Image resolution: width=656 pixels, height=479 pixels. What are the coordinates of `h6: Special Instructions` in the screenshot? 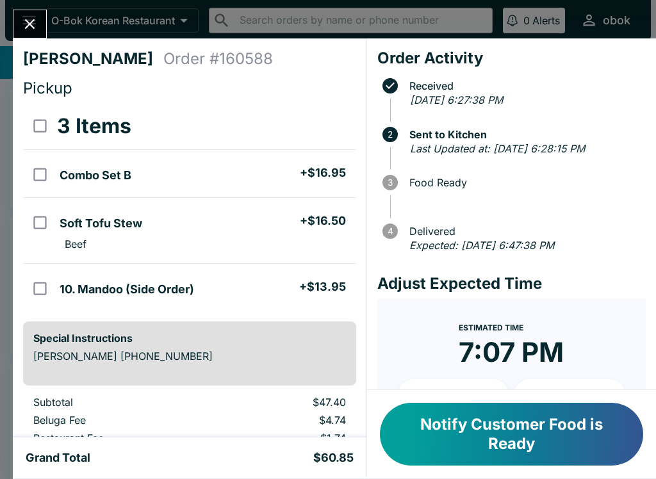 It's located at (190, 338).